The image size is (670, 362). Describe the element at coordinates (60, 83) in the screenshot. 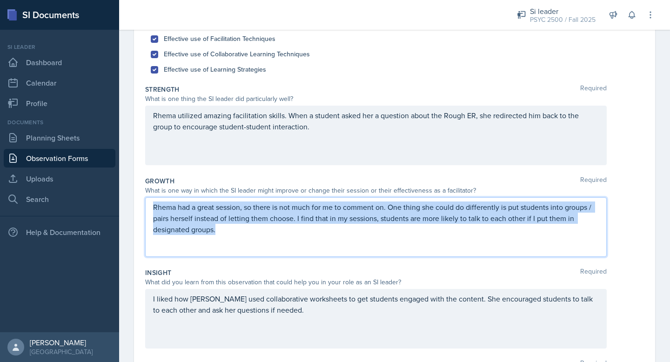

I see `a: Calendar` at that location.